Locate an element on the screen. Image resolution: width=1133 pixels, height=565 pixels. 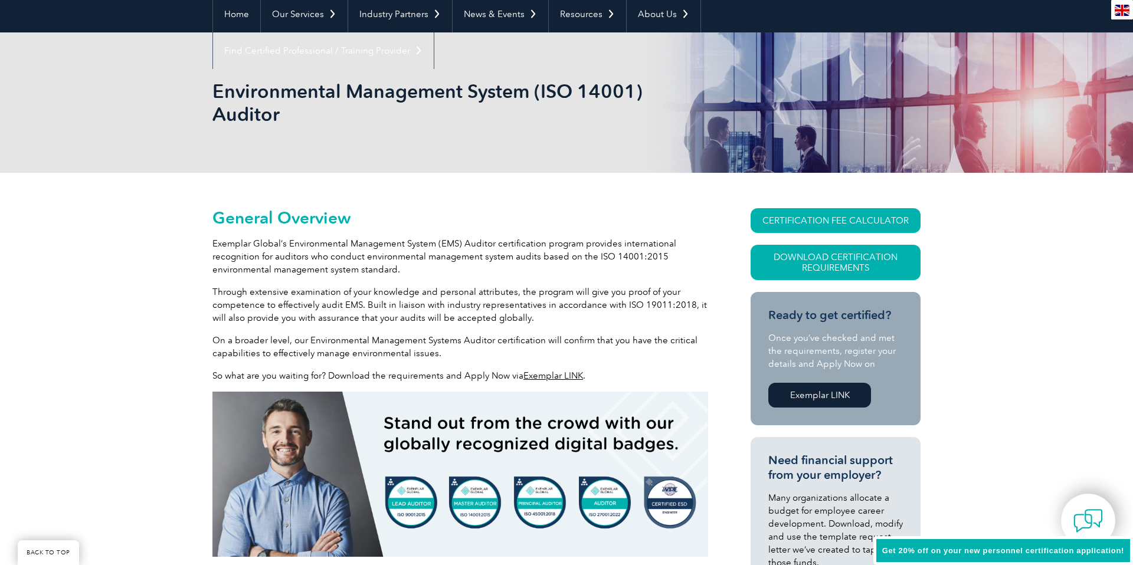
p: Once you’ve checked and met the requirements, register your details and Apply Now on is located at coordinates (835, 351).